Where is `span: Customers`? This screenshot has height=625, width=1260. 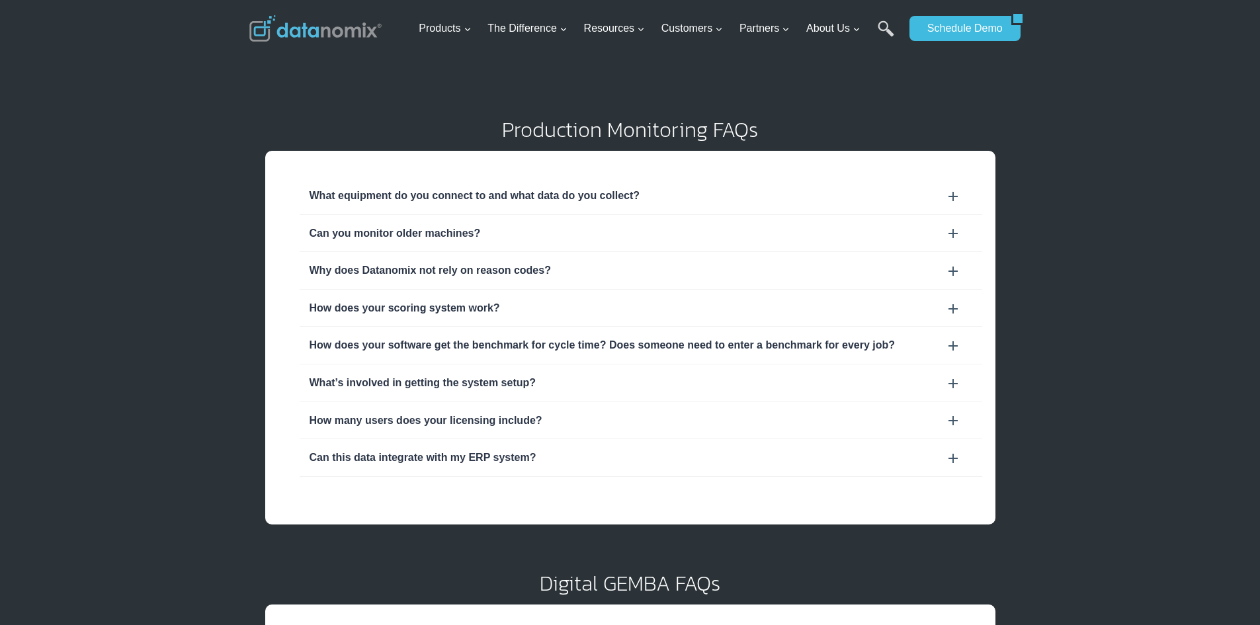
span: Customers is located at coordinates (692, 28).